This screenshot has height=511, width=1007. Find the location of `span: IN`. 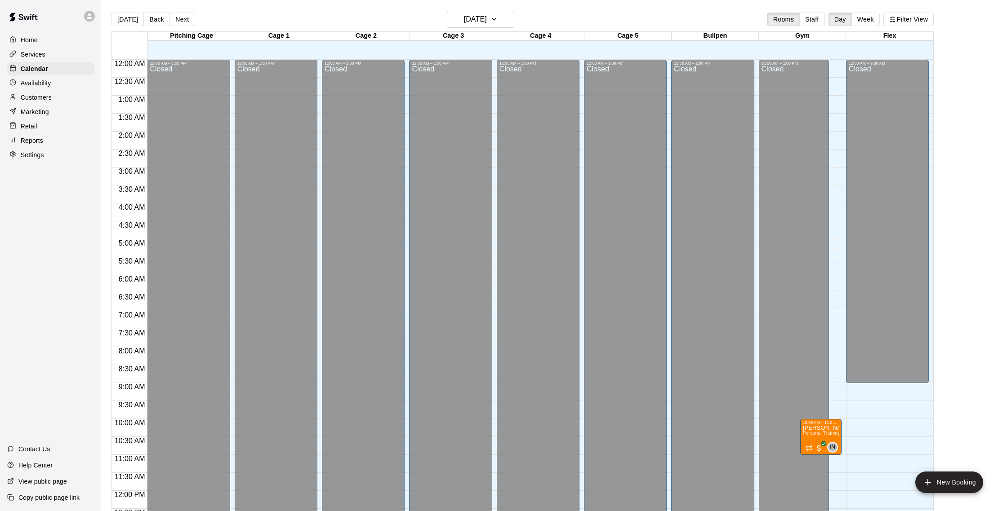

span: IN is located at coordinates (832, 448).